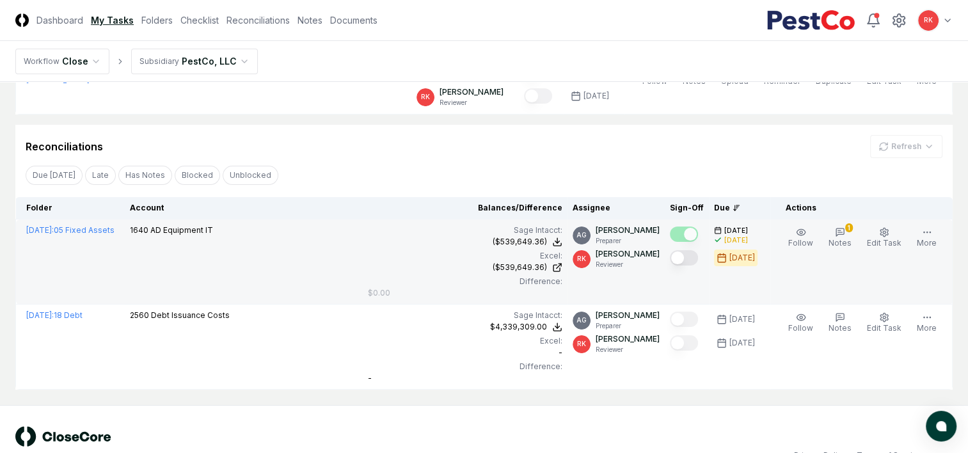  What do you see at coordinates (465, 267) in the screenshot?
I see `a: ($539,649.36)` at bounding box center [465, 267].